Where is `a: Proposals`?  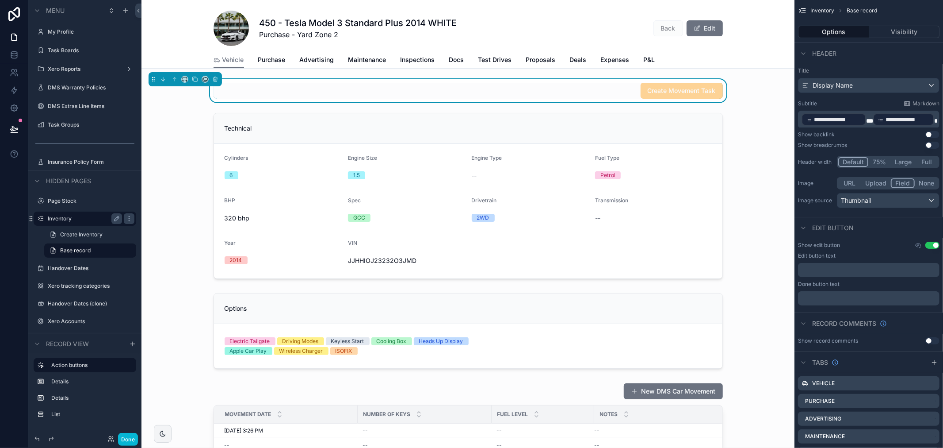 a: Proposals is located at coordinates (541, 61).